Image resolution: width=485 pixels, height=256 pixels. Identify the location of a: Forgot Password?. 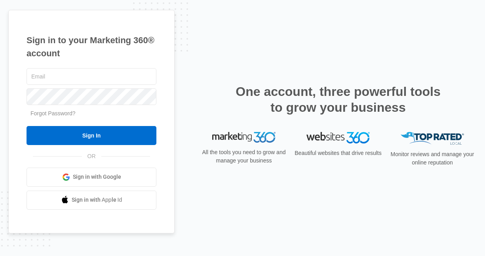
(53, 113).